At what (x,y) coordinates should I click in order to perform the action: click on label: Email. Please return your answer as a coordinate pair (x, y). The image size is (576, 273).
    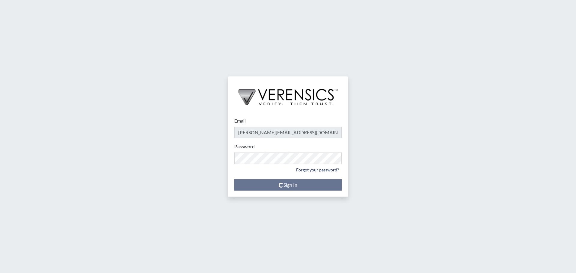
    Looking at the image, I should click on (240, 121).